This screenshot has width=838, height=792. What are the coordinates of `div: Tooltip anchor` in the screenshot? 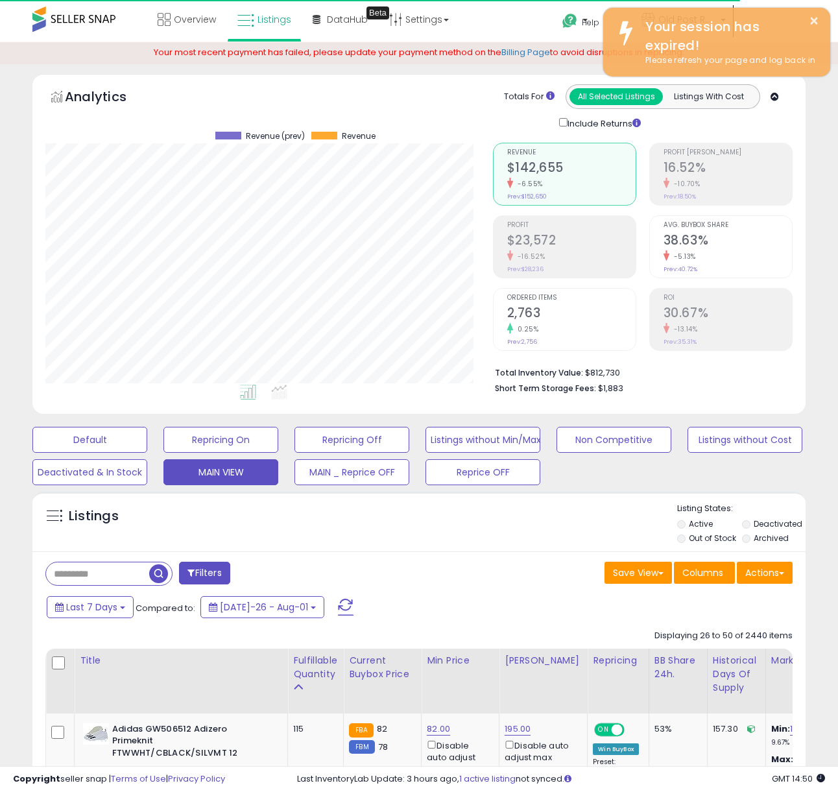 It's located at (377, 13).